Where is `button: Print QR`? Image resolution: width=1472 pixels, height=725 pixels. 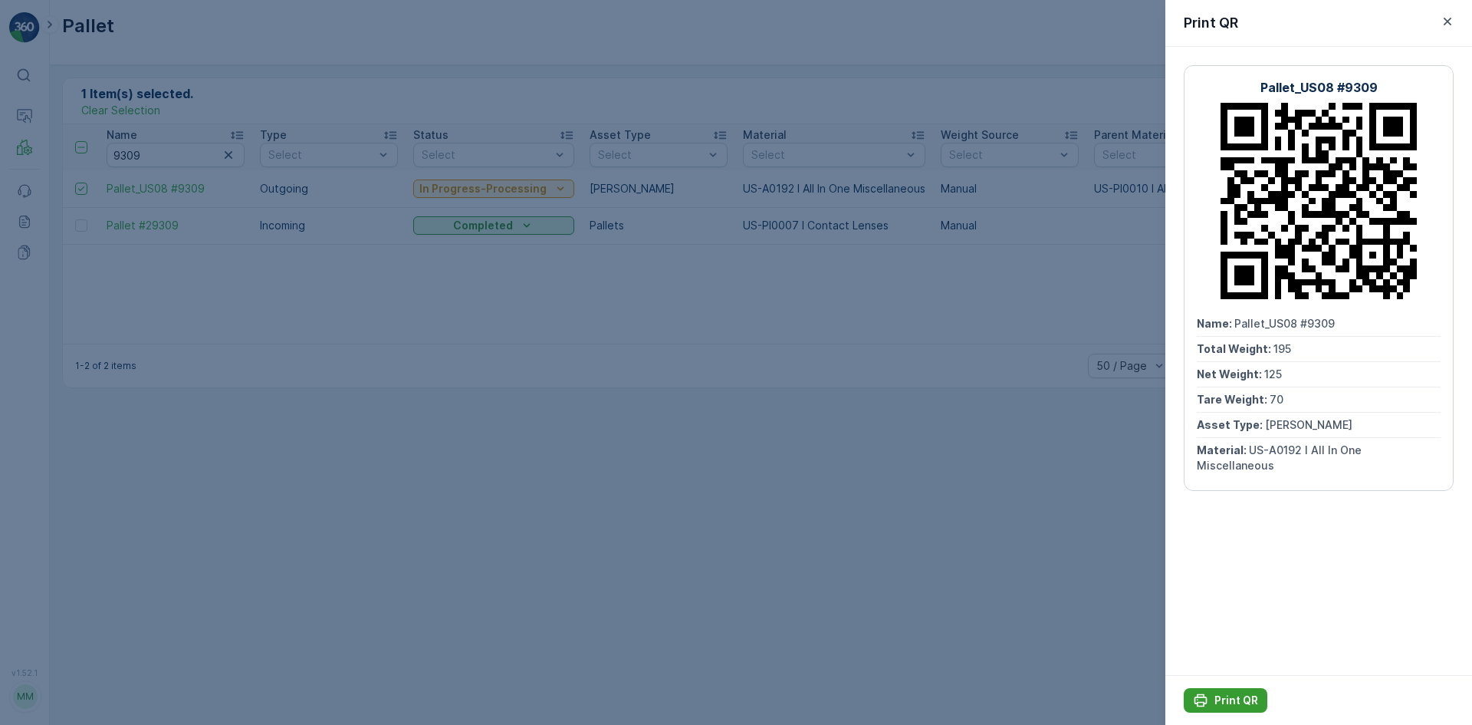
button: Print QR is located at coordinates (1225, 700).